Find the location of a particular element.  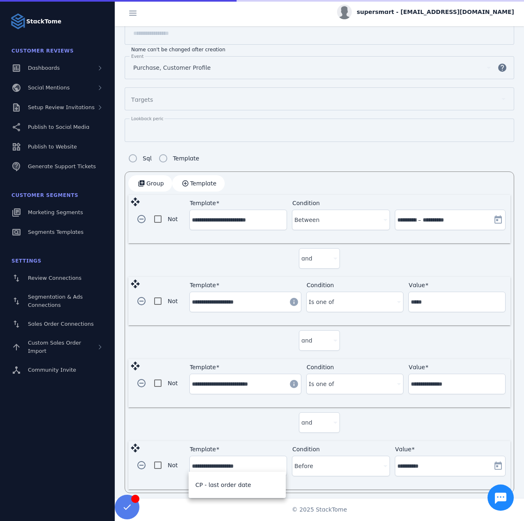

mat-label: Lookback period is located at coordinates (149, 118).